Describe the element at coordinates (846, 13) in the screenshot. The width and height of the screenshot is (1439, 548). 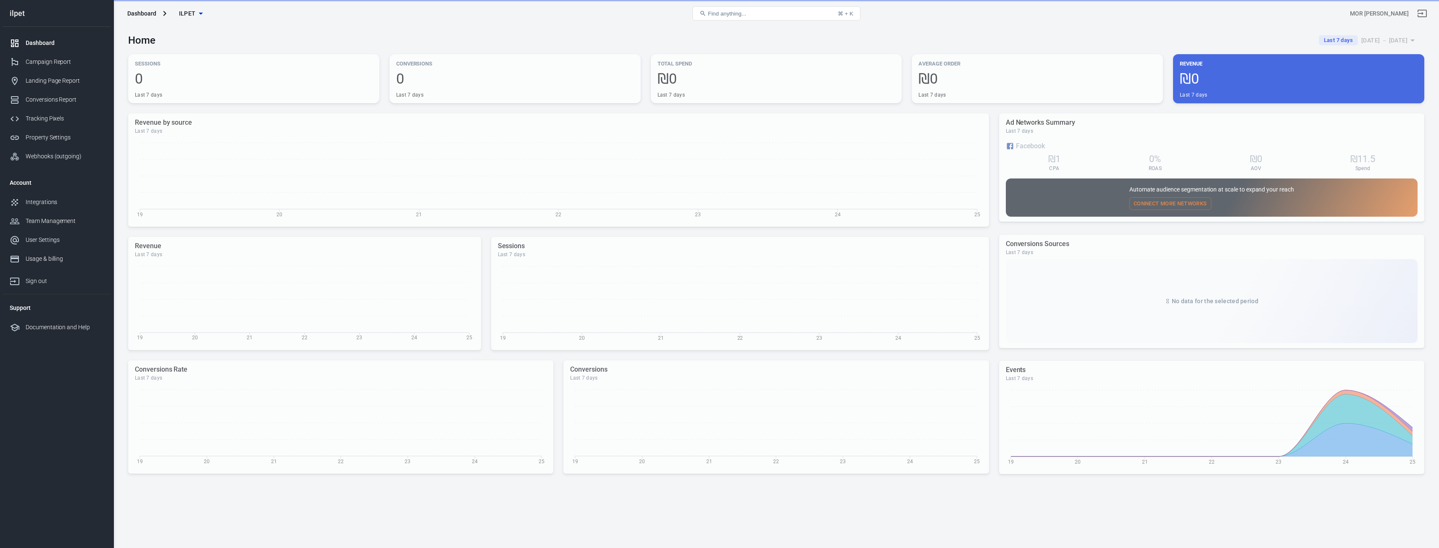
I see `div: ⌘ + K` at that location.